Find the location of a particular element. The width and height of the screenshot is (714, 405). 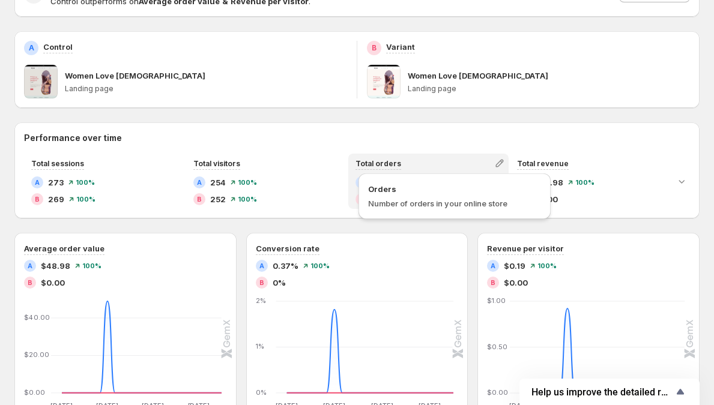

h2: Performance over time is located at coordinates (357, 138).